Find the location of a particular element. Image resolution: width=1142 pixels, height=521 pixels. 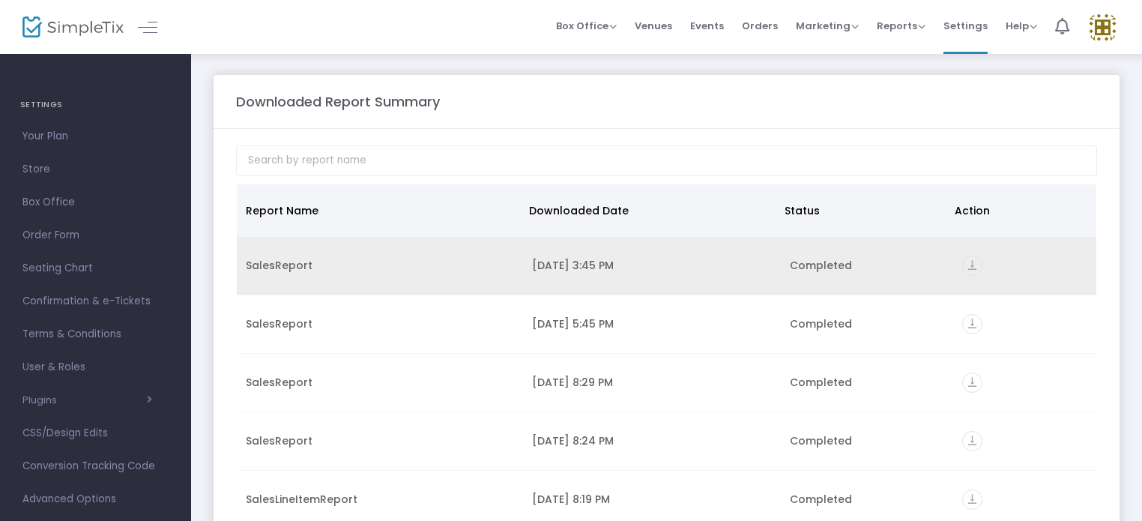

th: Action is located at coordinates (1016, 211).